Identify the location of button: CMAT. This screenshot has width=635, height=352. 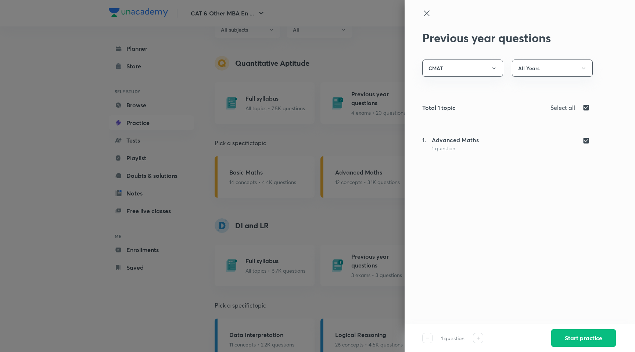
(463, 68).